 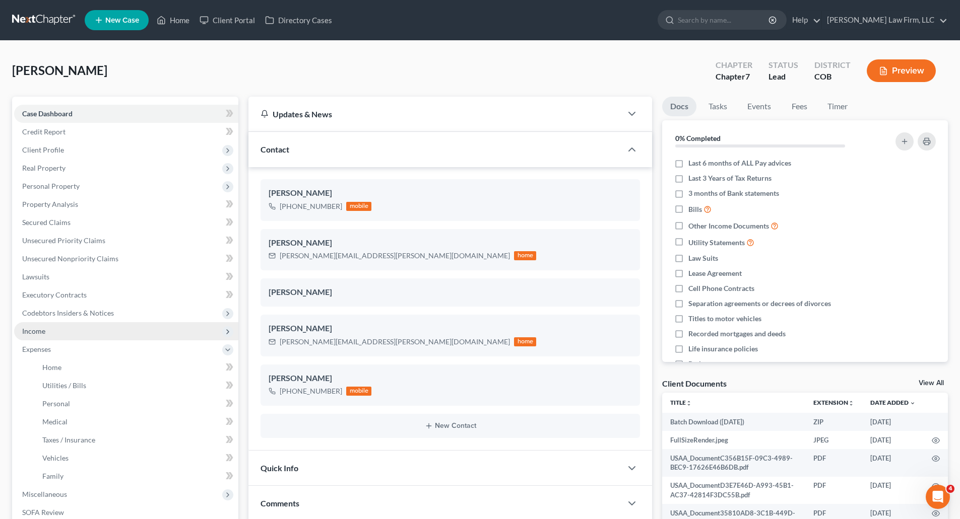 What do you see at coordinates (63, 240) in the screenshot?
I see `span: Unsecured Priority Claims` at bounding box center [63, 240].